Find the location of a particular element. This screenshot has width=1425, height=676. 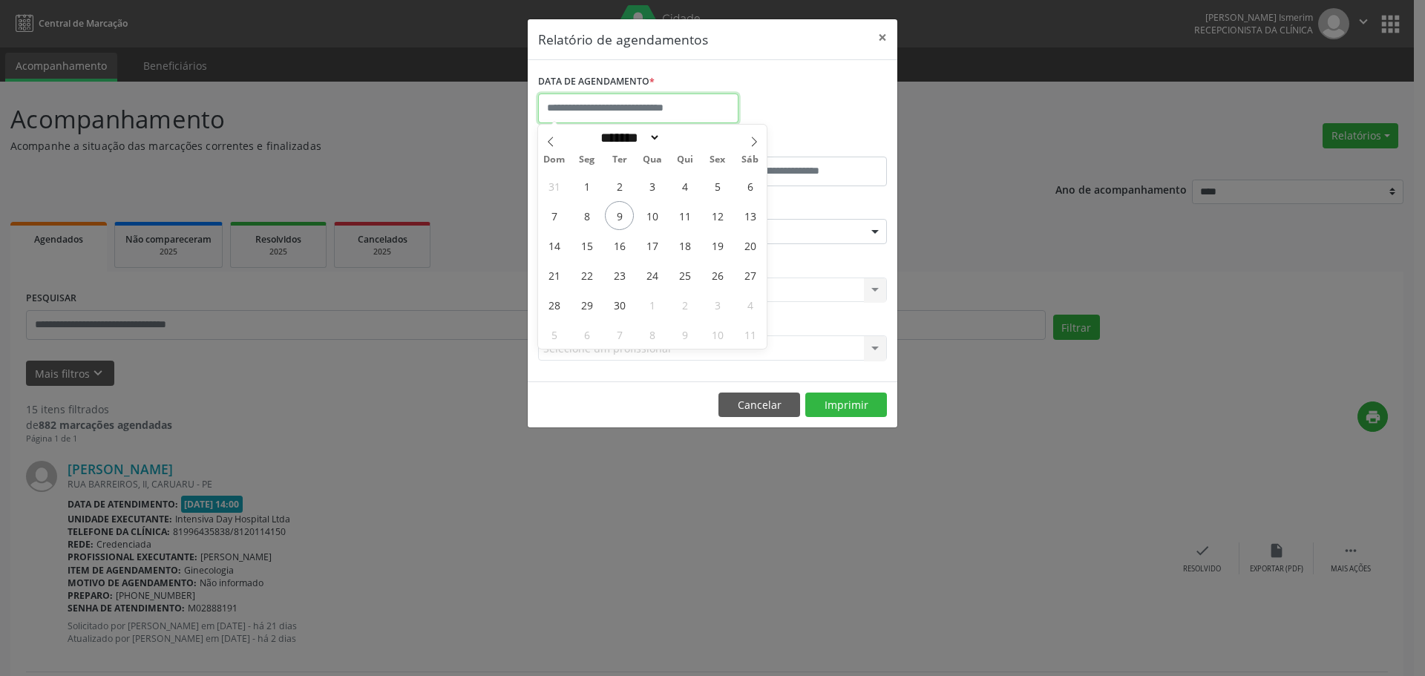

span: Qui is located at coordinates (685, 160).